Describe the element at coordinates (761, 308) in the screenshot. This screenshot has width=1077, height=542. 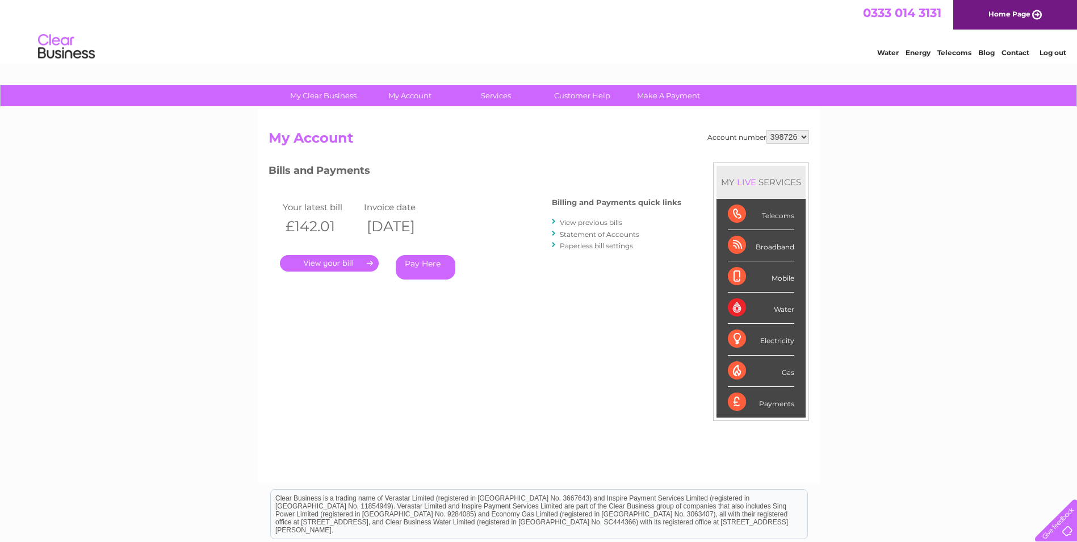
I see `div: Water` at that location.